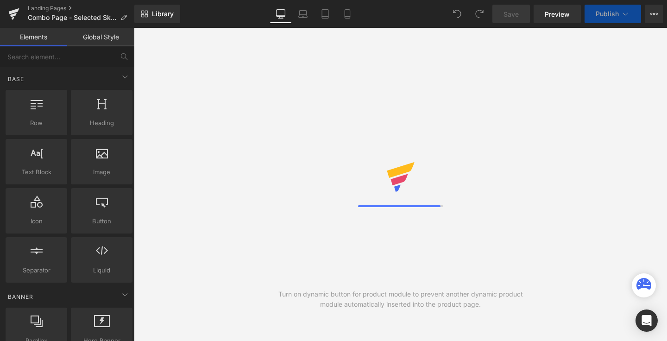  What do you see at coordinates (101, 270) in the screenshot?
I see `span: Liquid` at bounding box center [101, 270].